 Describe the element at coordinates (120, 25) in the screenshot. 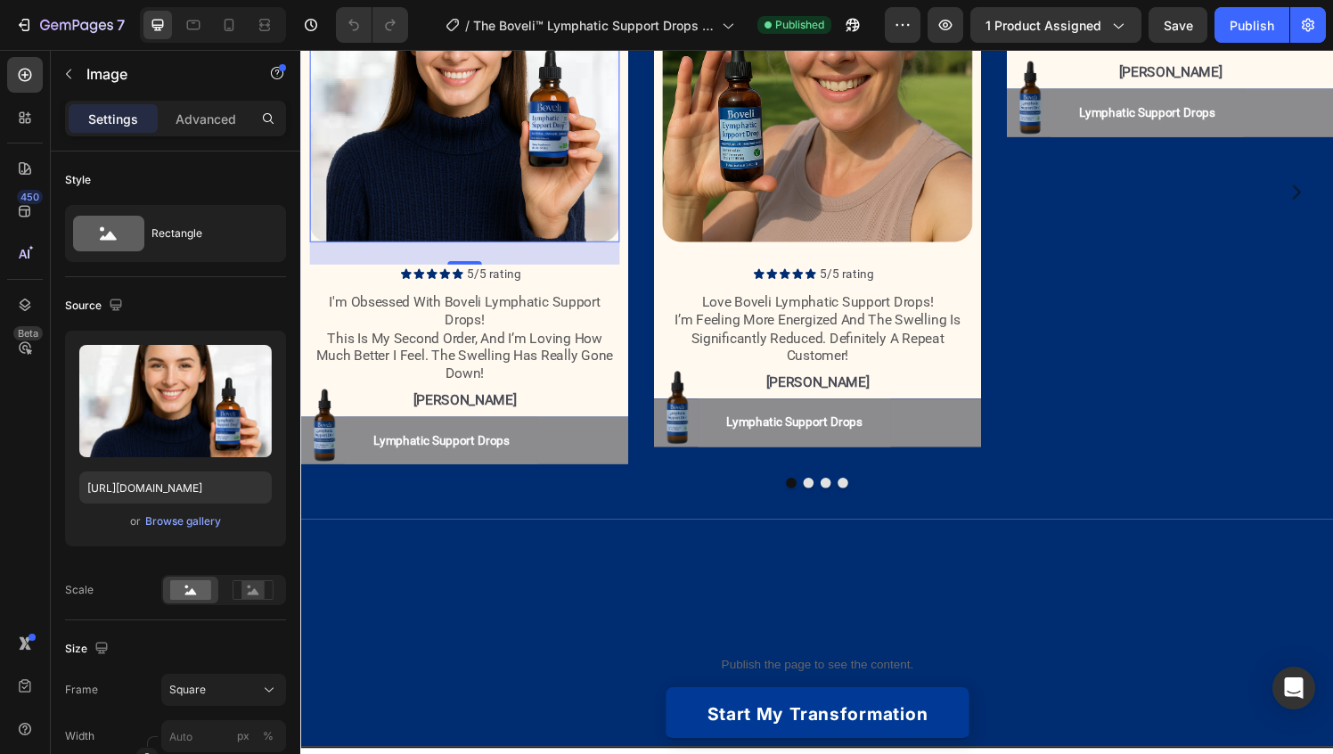

I see `p: 7` at that location.